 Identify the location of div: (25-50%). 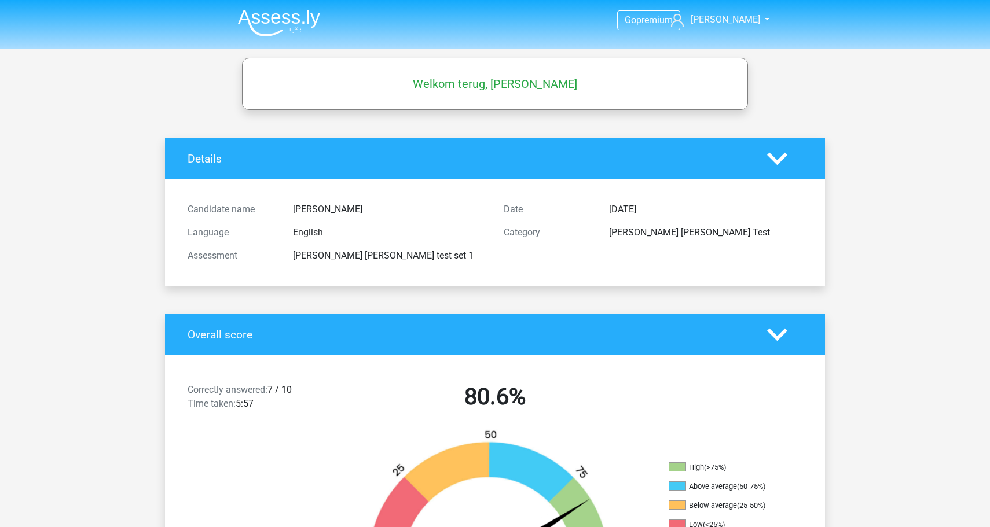
(751, 505).